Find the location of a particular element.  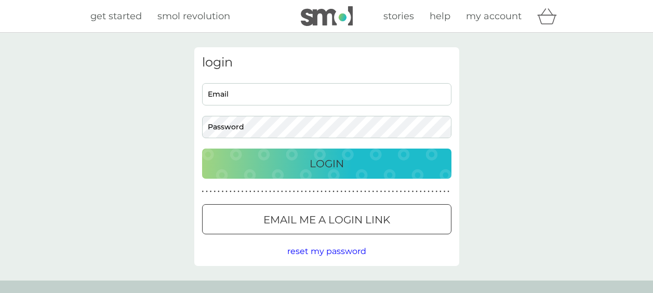

span: help is located at coordinates (440, 16).